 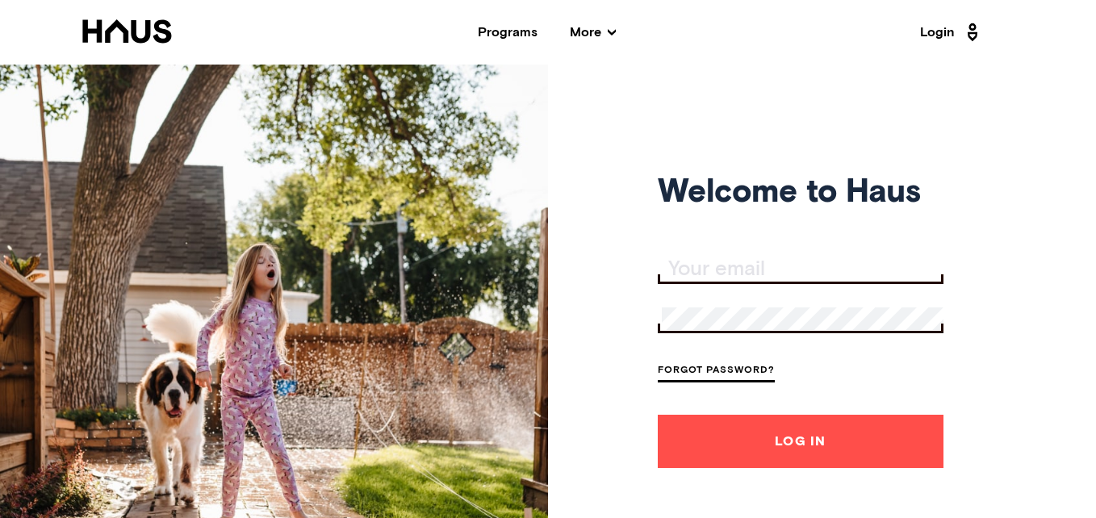 I want to click on a: Forgot Password?, so click(x=716, y=371).